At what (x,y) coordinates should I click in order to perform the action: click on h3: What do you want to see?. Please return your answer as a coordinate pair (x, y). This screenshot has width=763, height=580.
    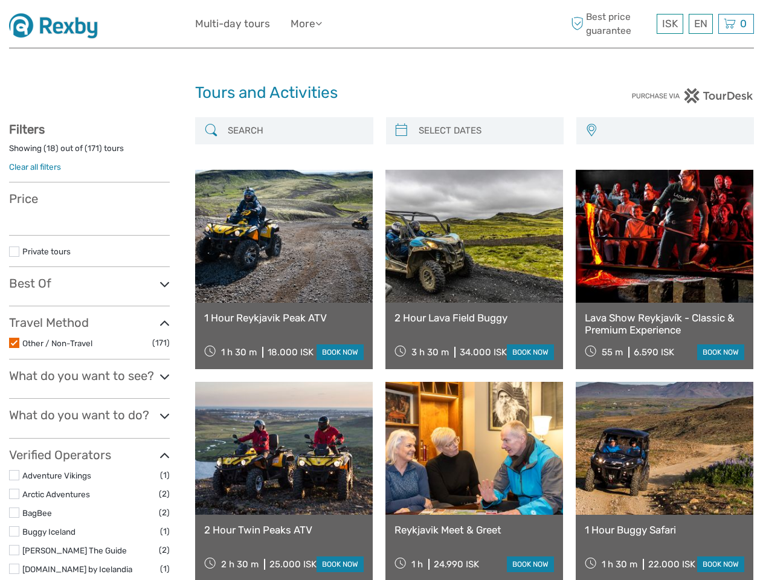
    Looking at the image, I should click on (89, 376).